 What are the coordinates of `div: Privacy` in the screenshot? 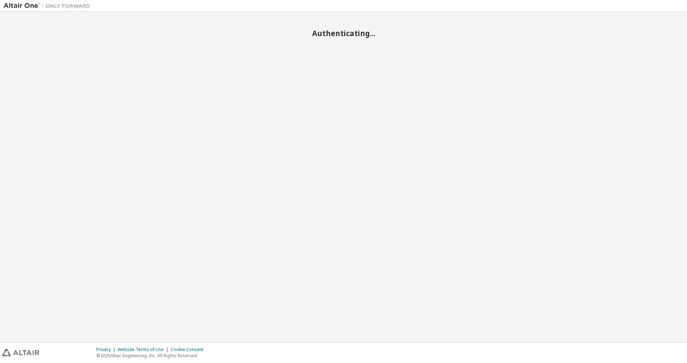 It's located at (107, 349).